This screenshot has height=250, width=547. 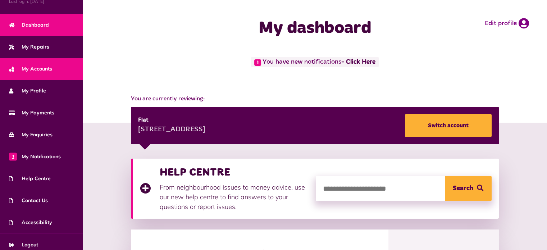 What do you see at coordinates (468, 188) in the screenshot?
I see `button: Search` at bounding box center [468, 188].